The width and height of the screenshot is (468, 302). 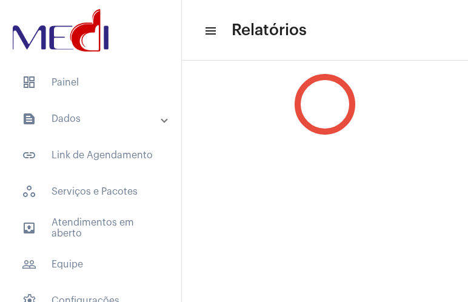 I want to click on span: Serviços e Pacotes, so click(x=90, y=192).